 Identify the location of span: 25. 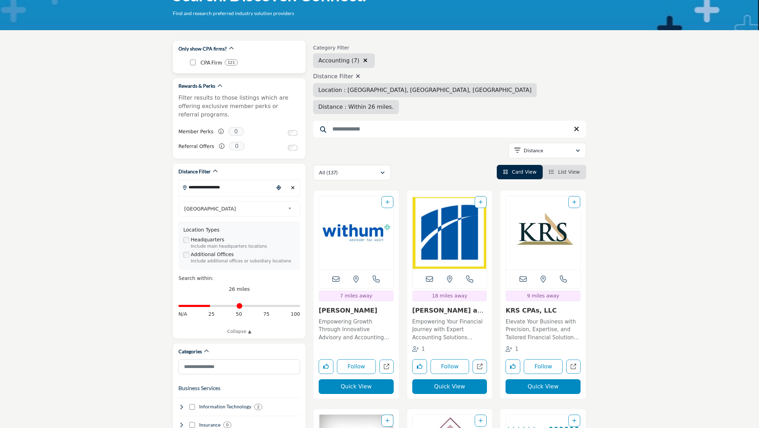
(211, 314).